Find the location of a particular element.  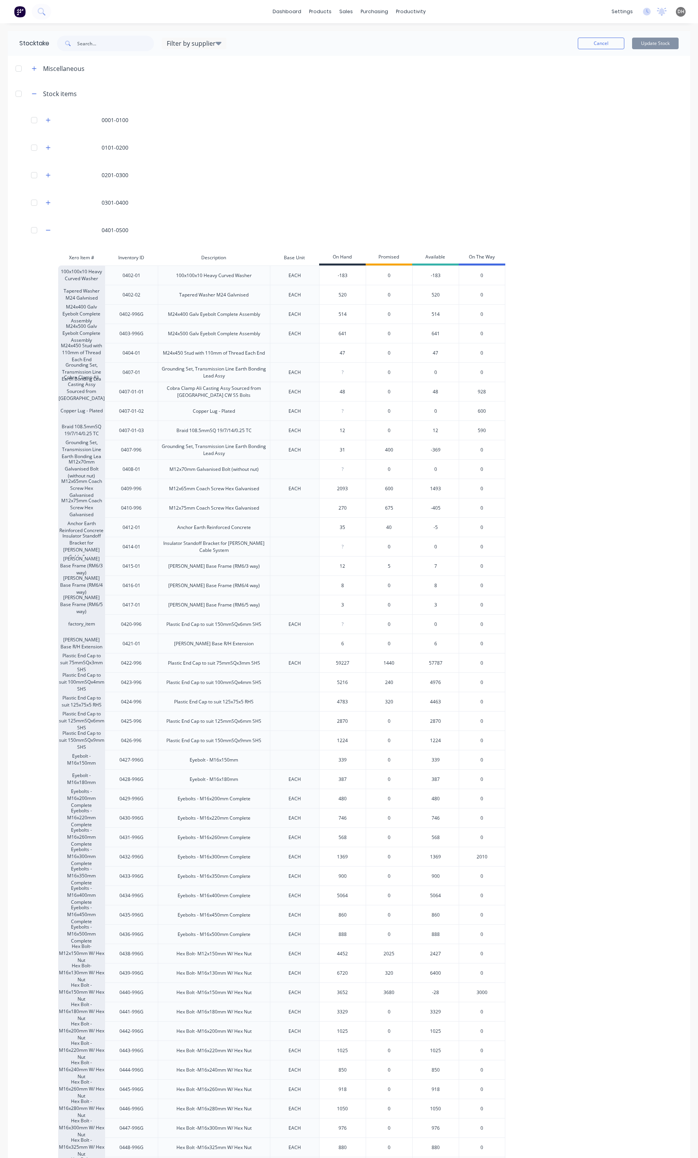

div: 320 is located at coordinates (389, 701).